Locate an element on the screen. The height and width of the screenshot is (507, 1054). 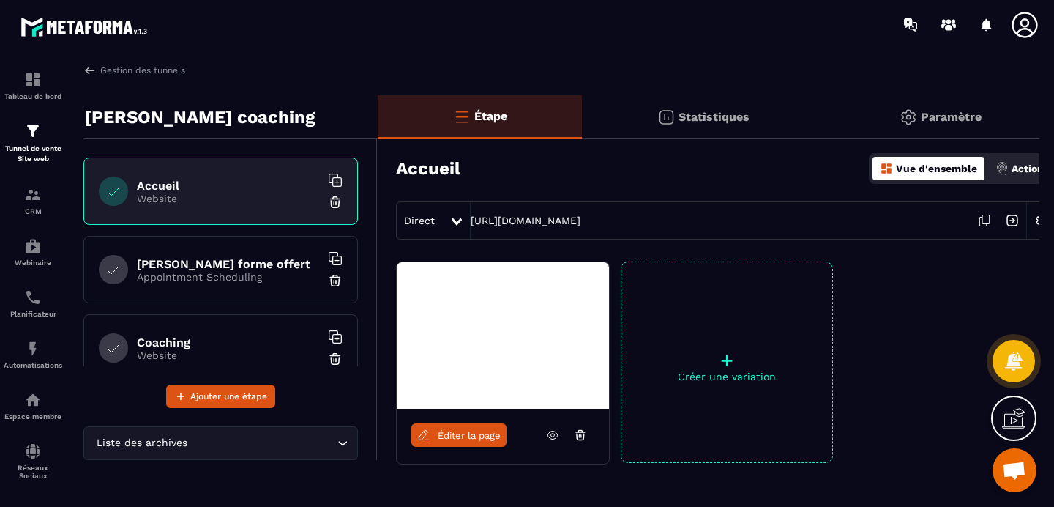
img: image is located at coordinates (420, 269).